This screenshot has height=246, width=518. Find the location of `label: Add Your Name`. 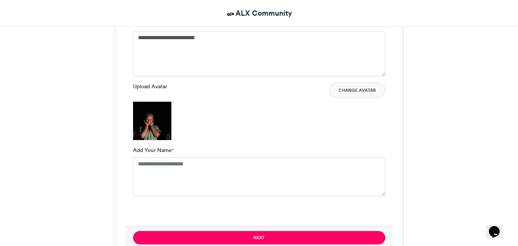

label: Add Your Name is located at coordinates (153, 150).